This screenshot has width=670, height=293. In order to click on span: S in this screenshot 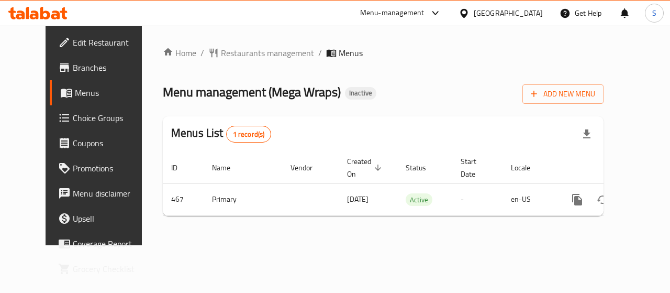, I will do `click(655, 13)`.